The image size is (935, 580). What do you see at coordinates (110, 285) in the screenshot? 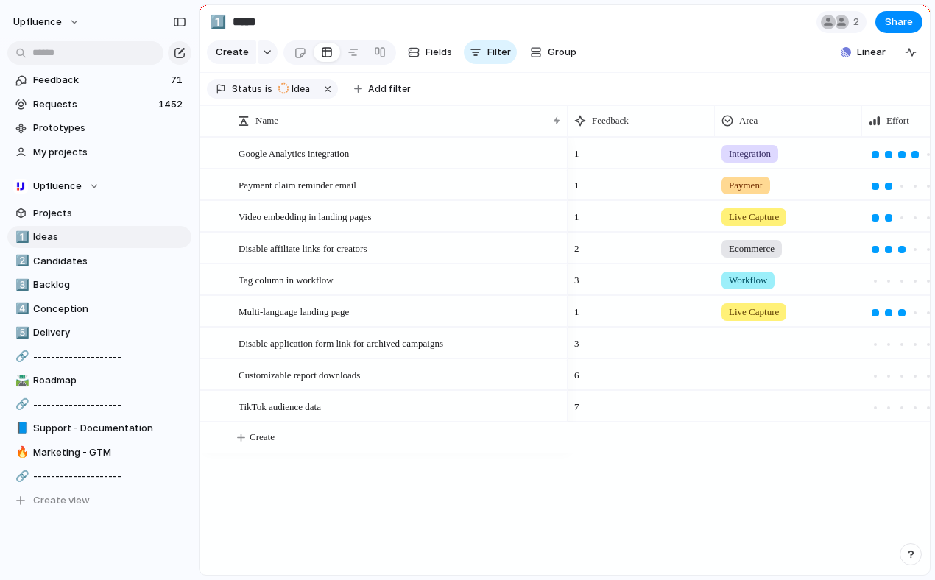
I see `span: Backlog` at bounding box center [110, 285].